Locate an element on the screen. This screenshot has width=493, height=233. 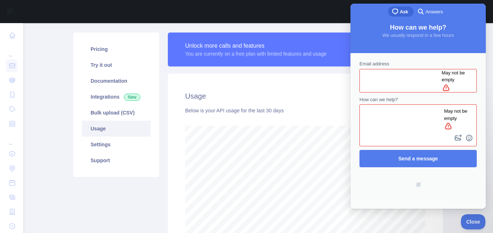
a: Integrations New is located at coordinates (116, 97).